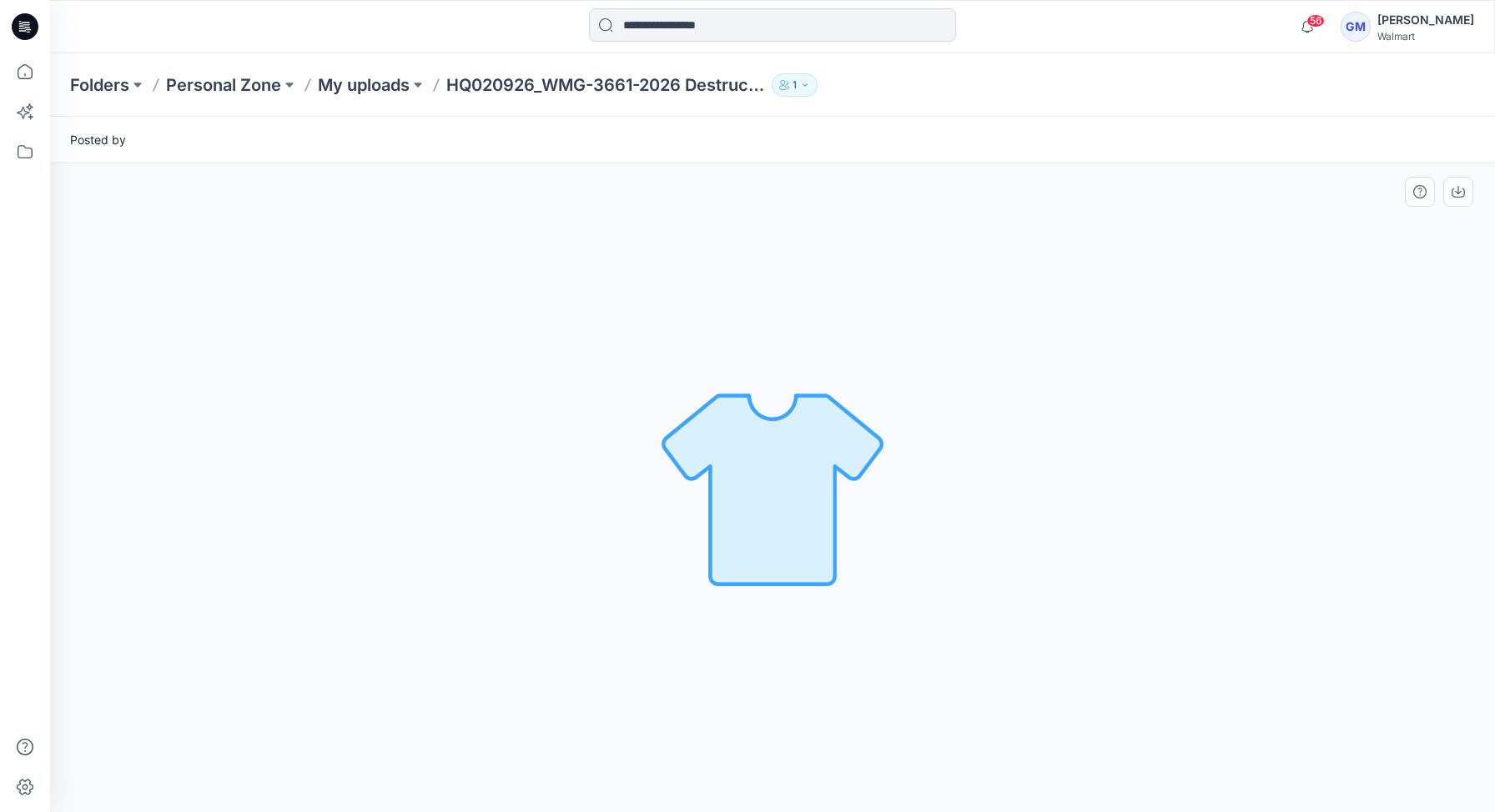 This screenshot has width=1495, height=812. Describe the element at coordinates (1355, 27) in the screenshot. I see `div: GM` at that location.